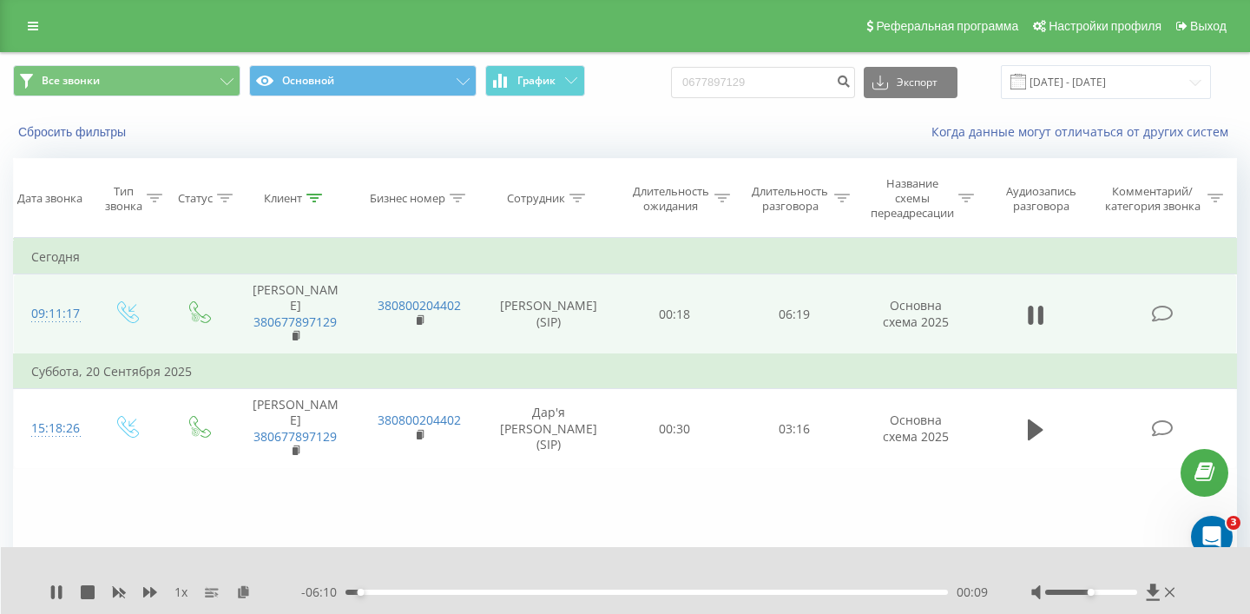 The height and width of the screenshot is (614, 1250). I want to click on span: Выход, so click(1208, 26).